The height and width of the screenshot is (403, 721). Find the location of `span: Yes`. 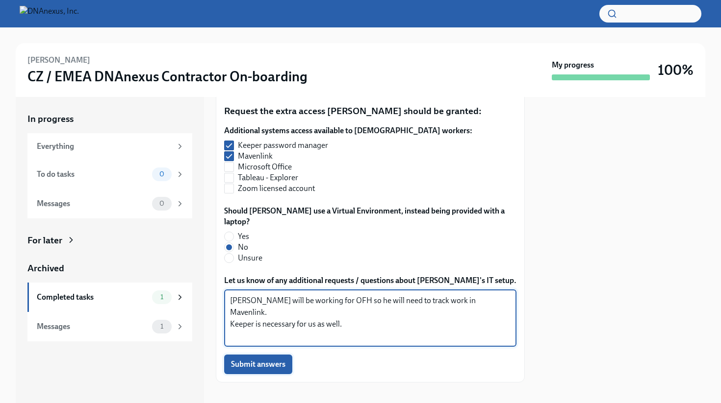

span: Yes is located at coordinates (243, 237).